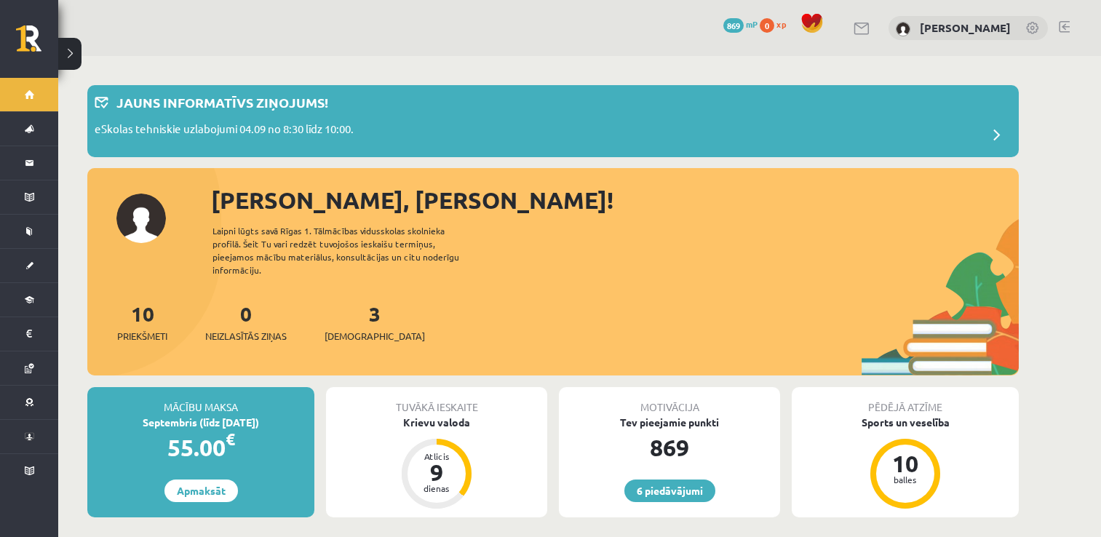 The width and height of the screenshot is (1101, 537). What do you see at coordinates (201, 401) in the screenshot?
I see `div: Mācību maksa` at bounding box center [201, 401].